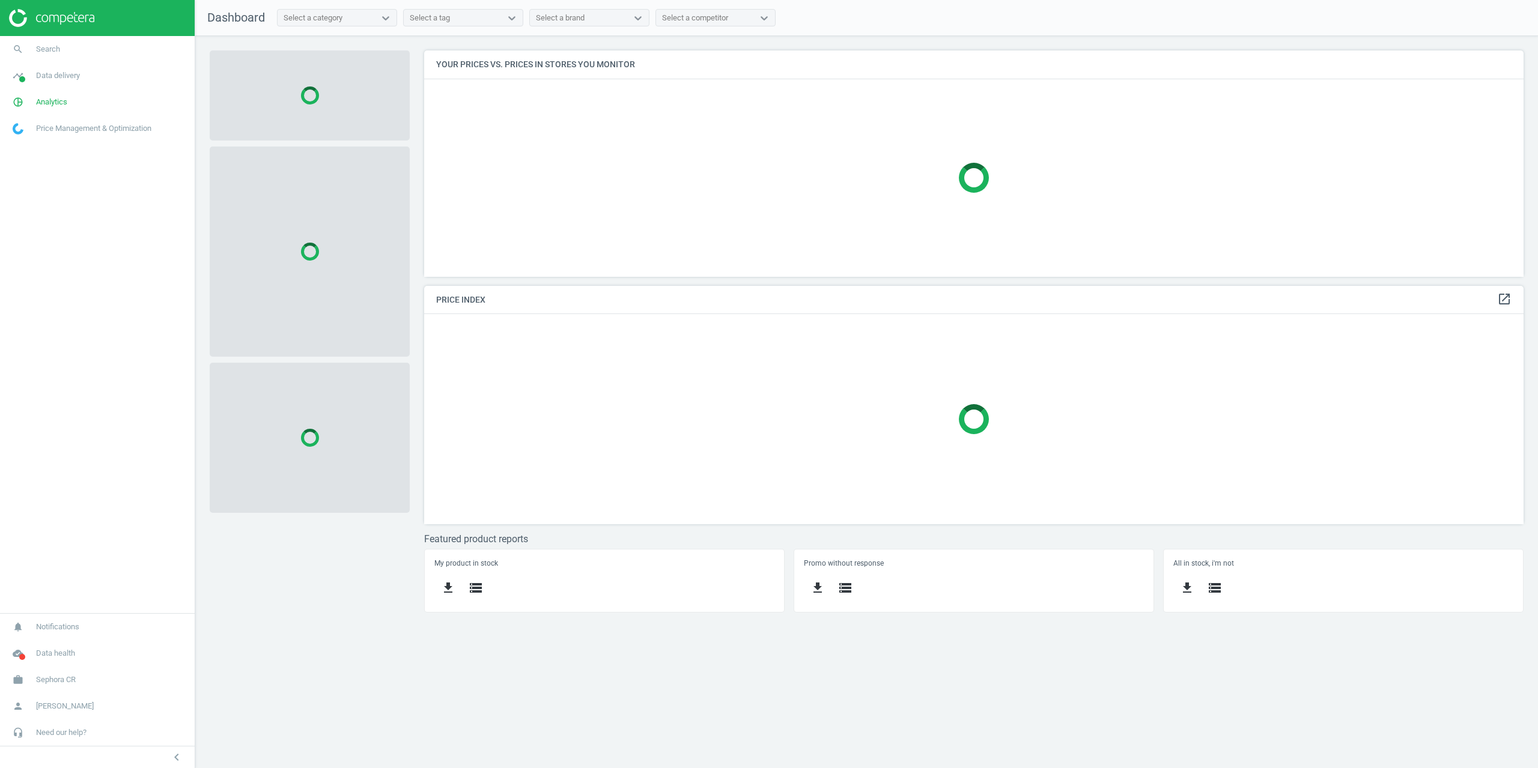  What do you see at coordinates (52, 18) in the screenshot?
I see `img: ajHJNr6hYgQAAAAASUVORK5CYII=` at bounding box center [52, 18].